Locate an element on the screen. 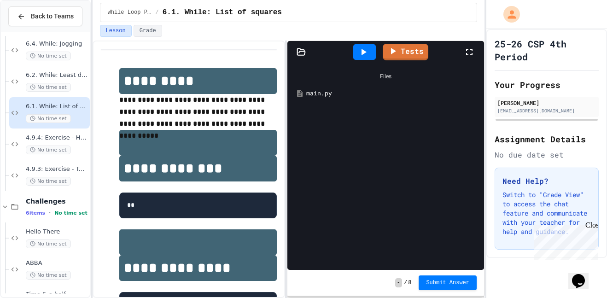 This screenshot has height=298, width=607. div: main.py is located at coordinates (392, 93).